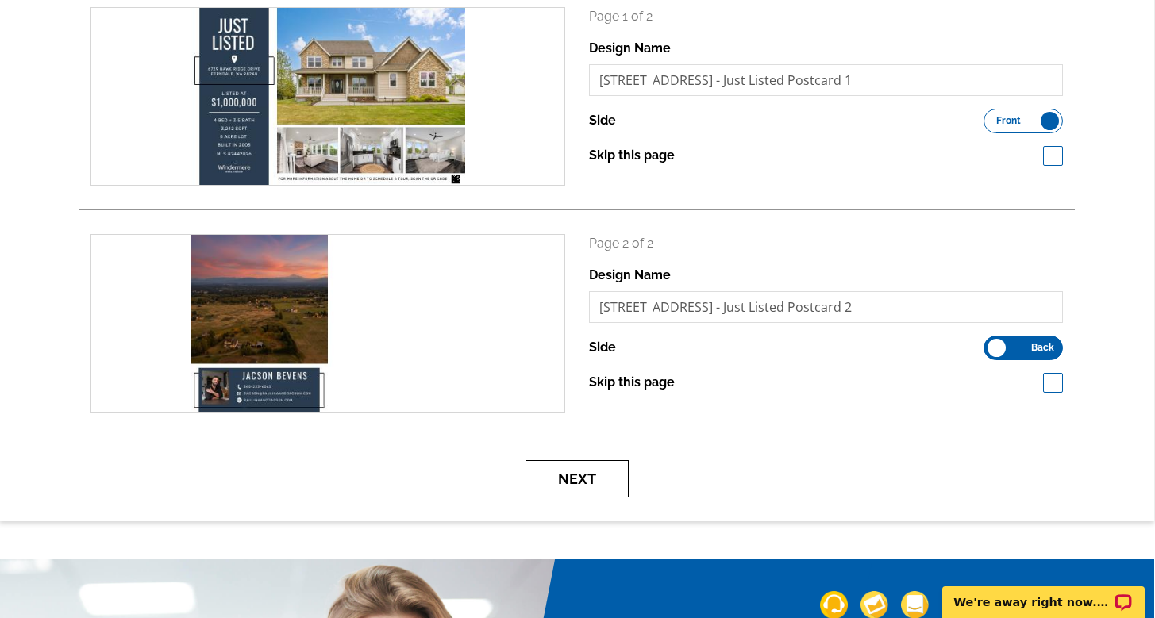 This screenshot has width=1155, height=618. Describe the element at coordinates (1042, 348) in the screenshot. I see `span: Back` at that location.